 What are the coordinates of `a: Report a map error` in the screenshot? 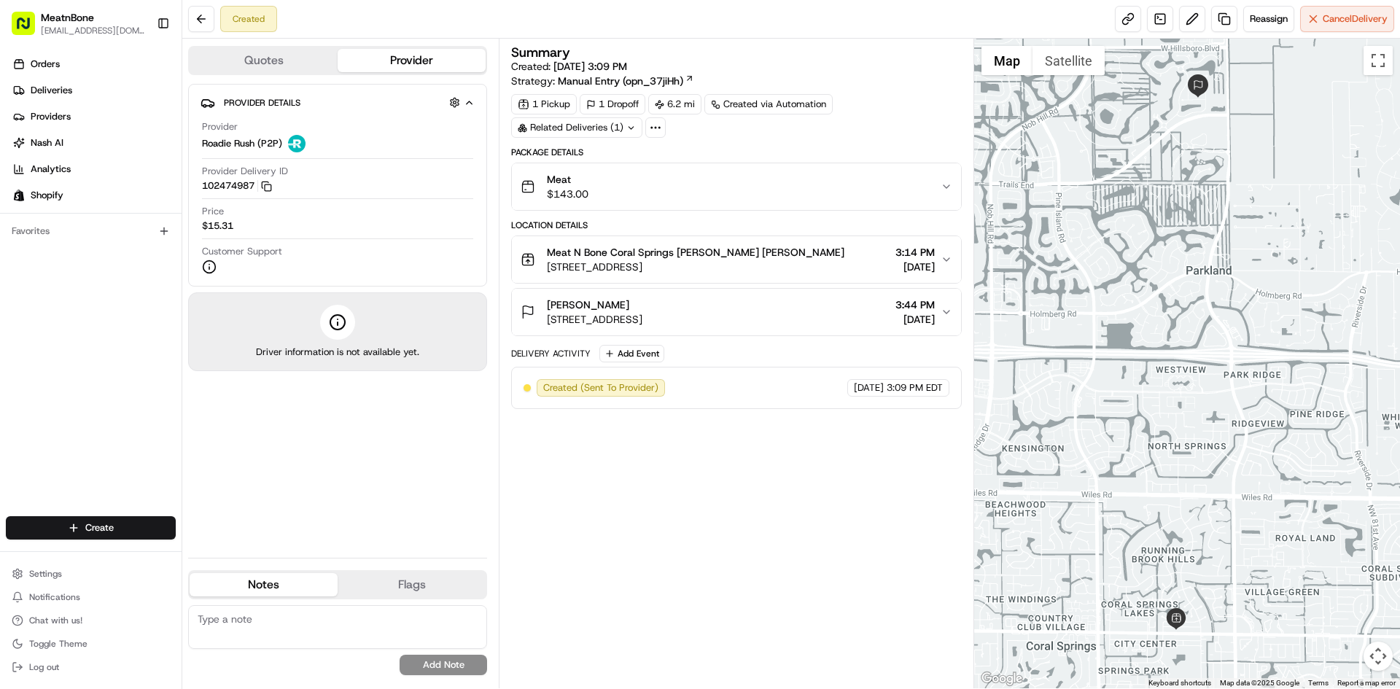 It's located at (1366, 682).